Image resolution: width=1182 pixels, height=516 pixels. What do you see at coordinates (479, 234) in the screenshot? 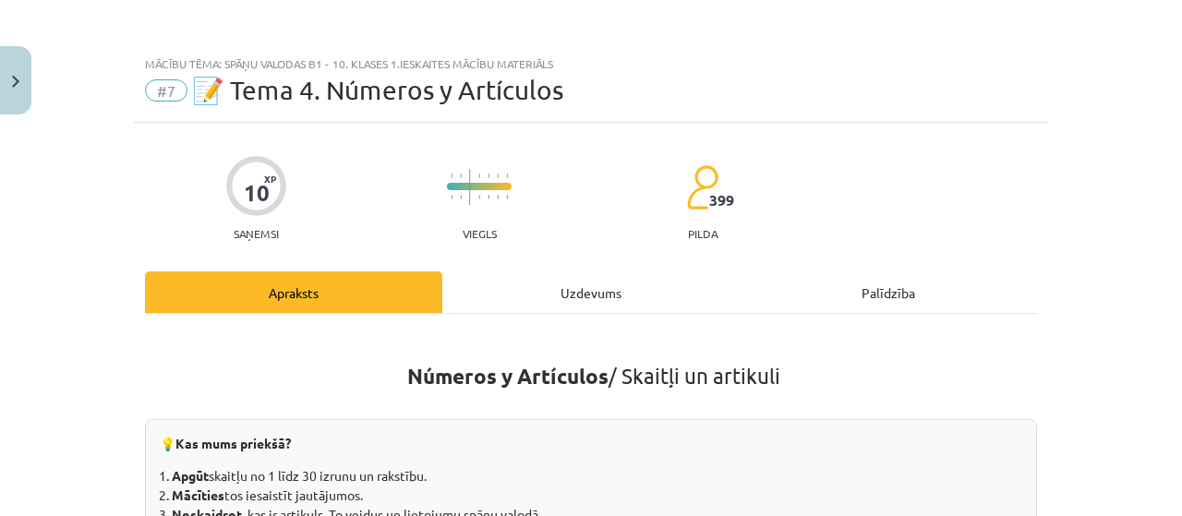
I see `p: Viegls` at bounding box center [479, 234].